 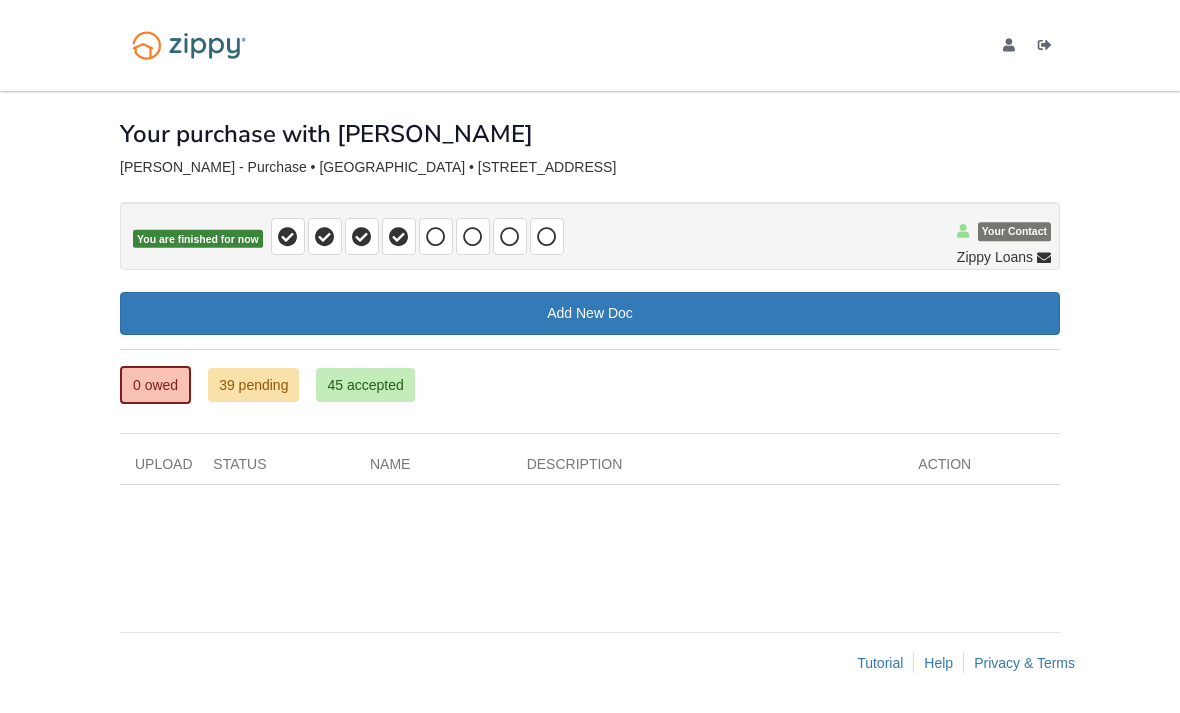 What do you see at coordinates (1013, 48) in the screenshot?
I see `a: edit profile` at bounding box center [1013, 48].